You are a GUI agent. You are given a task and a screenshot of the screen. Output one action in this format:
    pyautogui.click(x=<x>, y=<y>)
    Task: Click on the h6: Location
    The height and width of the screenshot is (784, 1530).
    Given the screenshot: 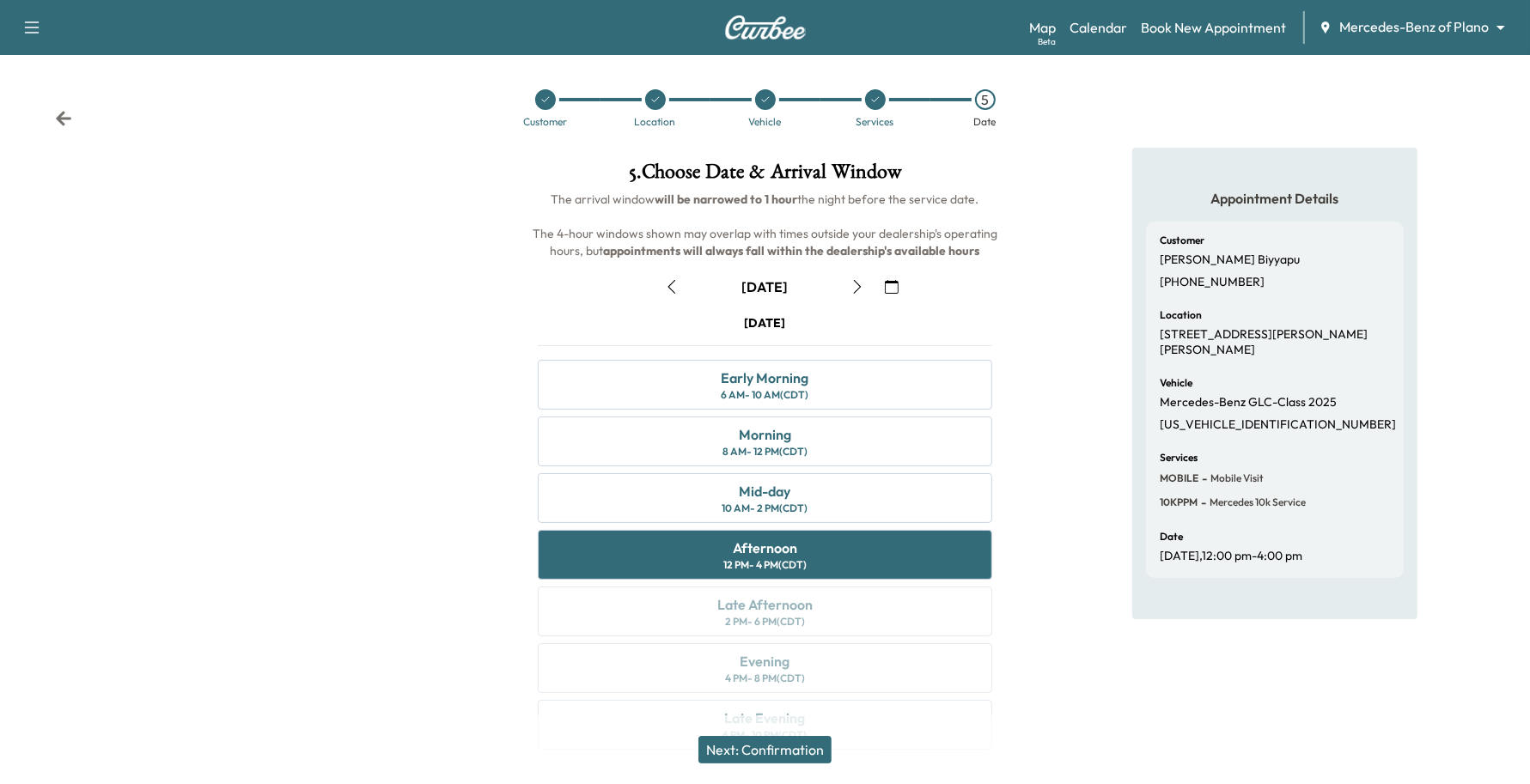 What is the action you would take?
    pyautogui.click(x=1180, y=315)
    